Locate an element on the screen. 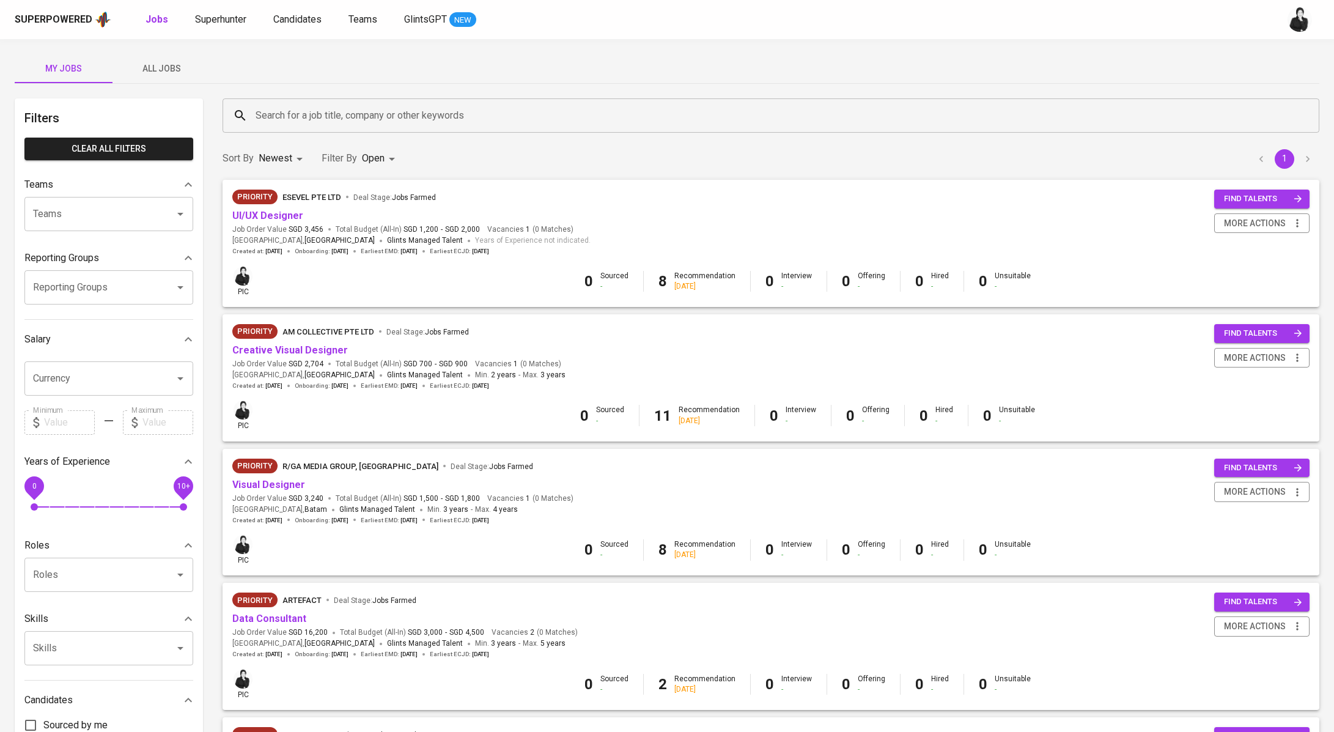 This screenshot has width=1334, height=732. a: Data Consultant is located at coordinates (269, 618).